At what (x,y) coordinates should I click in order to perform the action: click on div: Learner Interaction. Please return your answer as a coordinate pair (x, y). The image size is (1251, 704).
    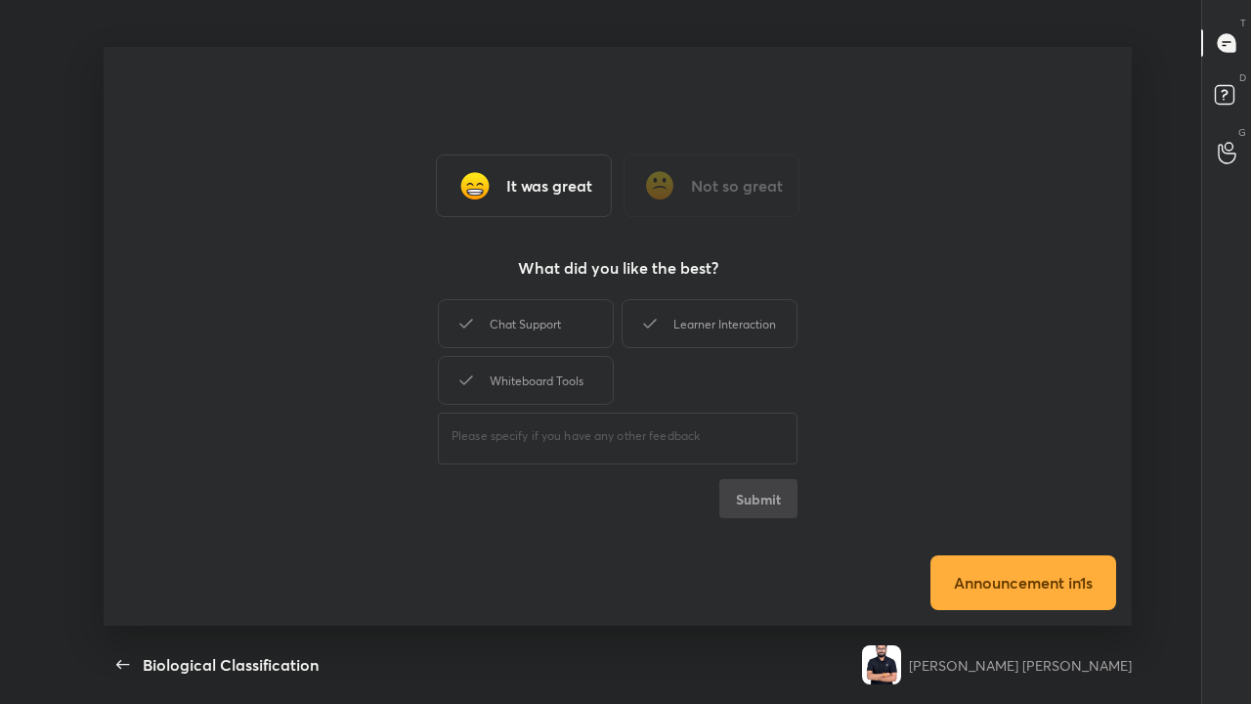
    Looking at the image, I should click on (709, 323).